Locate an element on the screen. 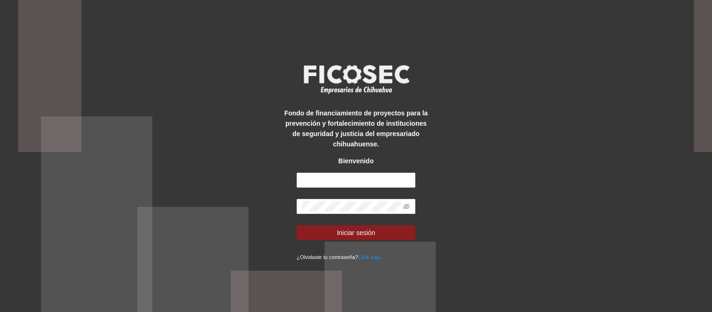 This screenshot has width=712, height=312. span: Iniciar sesión is located at coordinates (356, 233).